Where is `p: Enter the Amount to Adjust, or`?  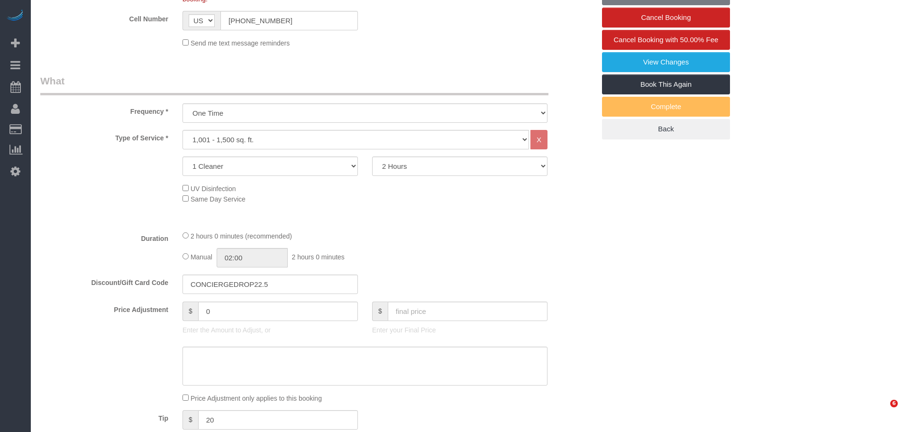 p: Enter the Amount to Adjust, or is located at coordinates (270, 330).